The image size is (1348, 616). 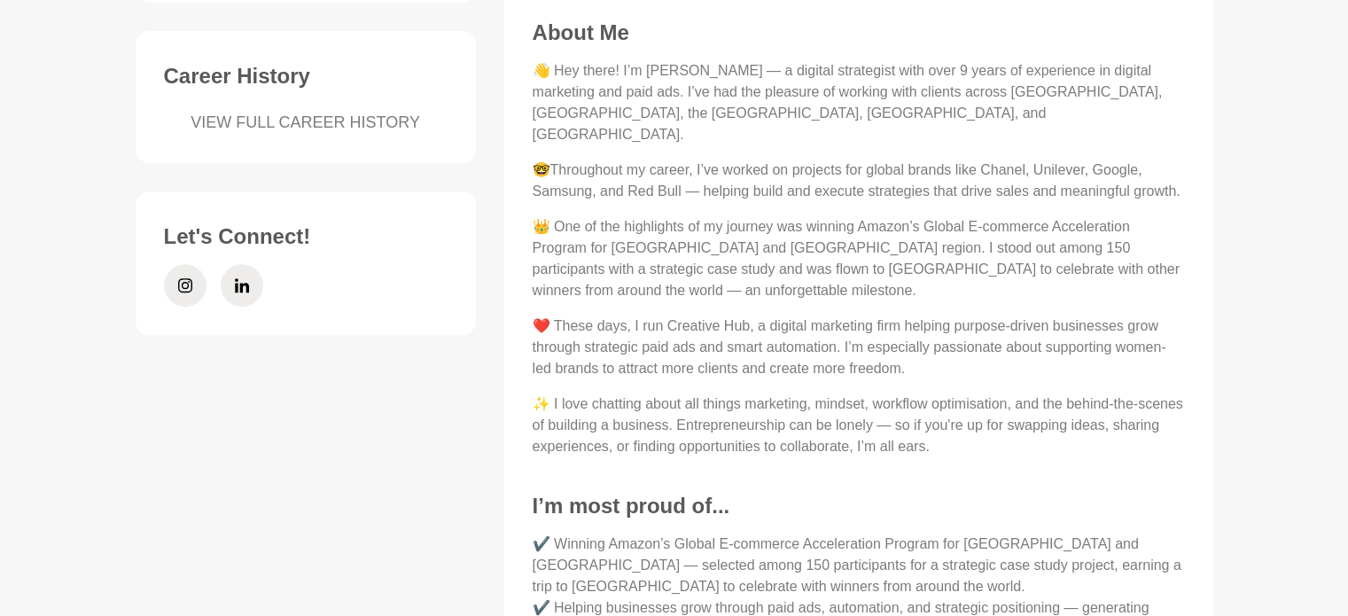 I want to click on h3: About Me, so click(x=859, y=33).